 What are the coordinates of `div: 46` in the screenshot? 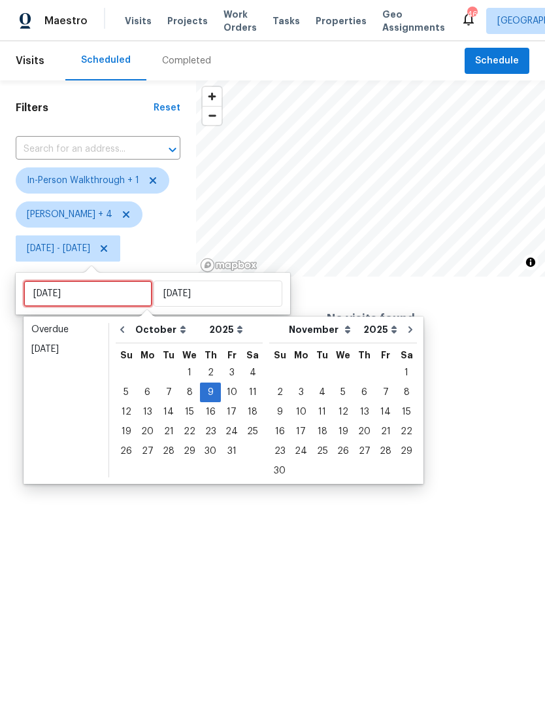 It's located at (472, 14).